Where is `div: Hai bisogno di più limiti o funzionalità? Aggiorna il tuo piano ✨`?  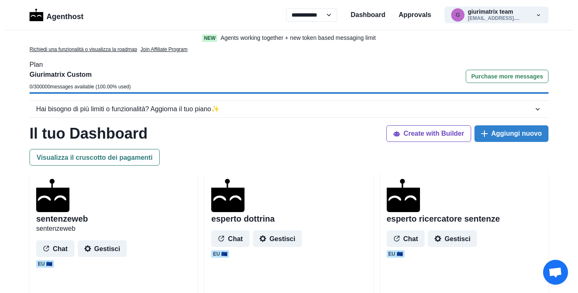 div: Hai bisogno di più limiti o funzionalità? Aggiorna il tuo piano ✨ is located at coordinates (285, 109).